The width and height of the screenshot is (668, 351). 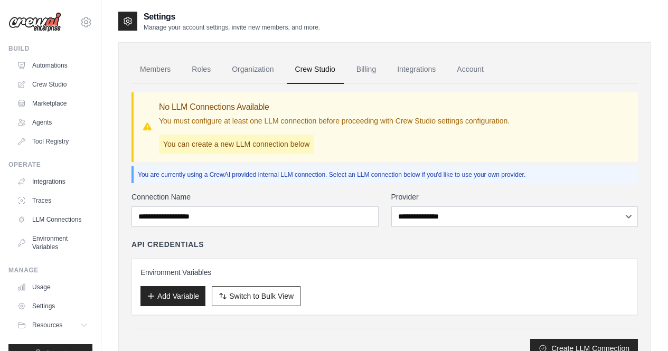 What do you see at coordinates (52, 123) in the screenshot?
I see `a: Agents` at bounding box center [52, 123].